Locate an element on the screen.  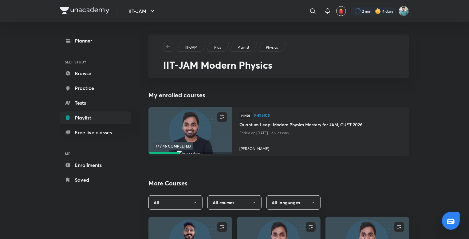
button: avatar is located at coordinates (341, 11).